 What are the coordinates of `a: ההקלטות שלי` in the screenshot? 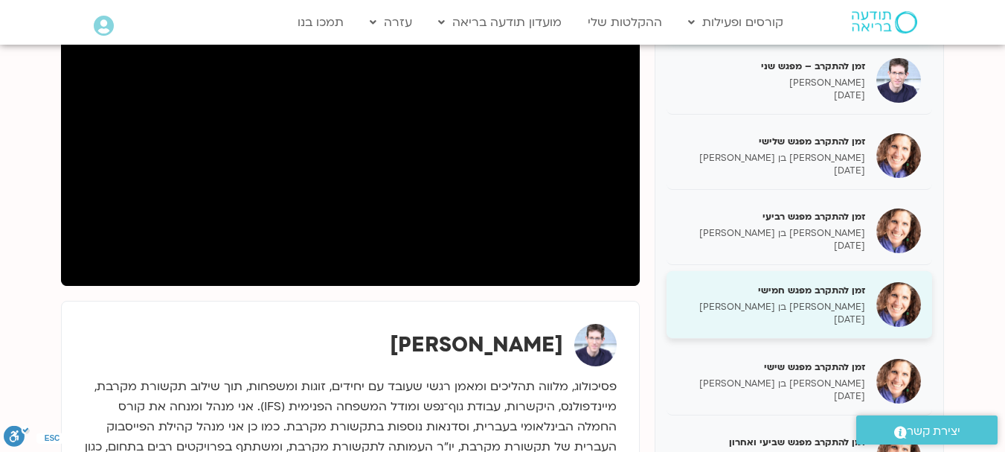 It's located at (625, 22).